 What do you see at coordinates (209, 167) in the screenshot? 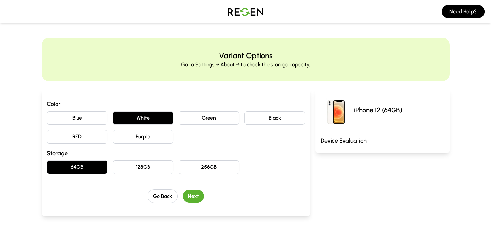
I see `button: 256GB` at bounding box center [209, 167].